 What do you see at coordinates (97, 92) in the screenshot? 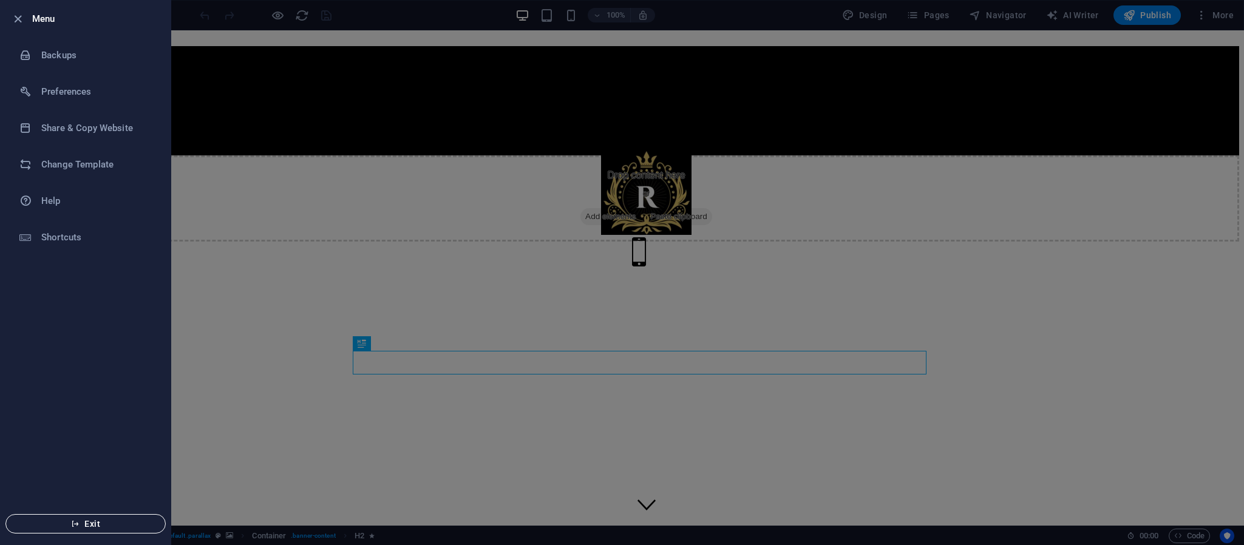
I see `h6: Preferences` at bounding box center [97, 92].